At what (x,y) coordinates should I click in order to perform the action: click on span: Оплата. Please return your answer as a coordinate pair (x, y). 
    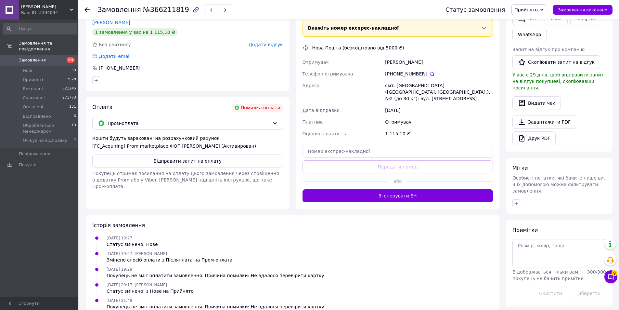
    Looking at the image, I should click on (102, 107).